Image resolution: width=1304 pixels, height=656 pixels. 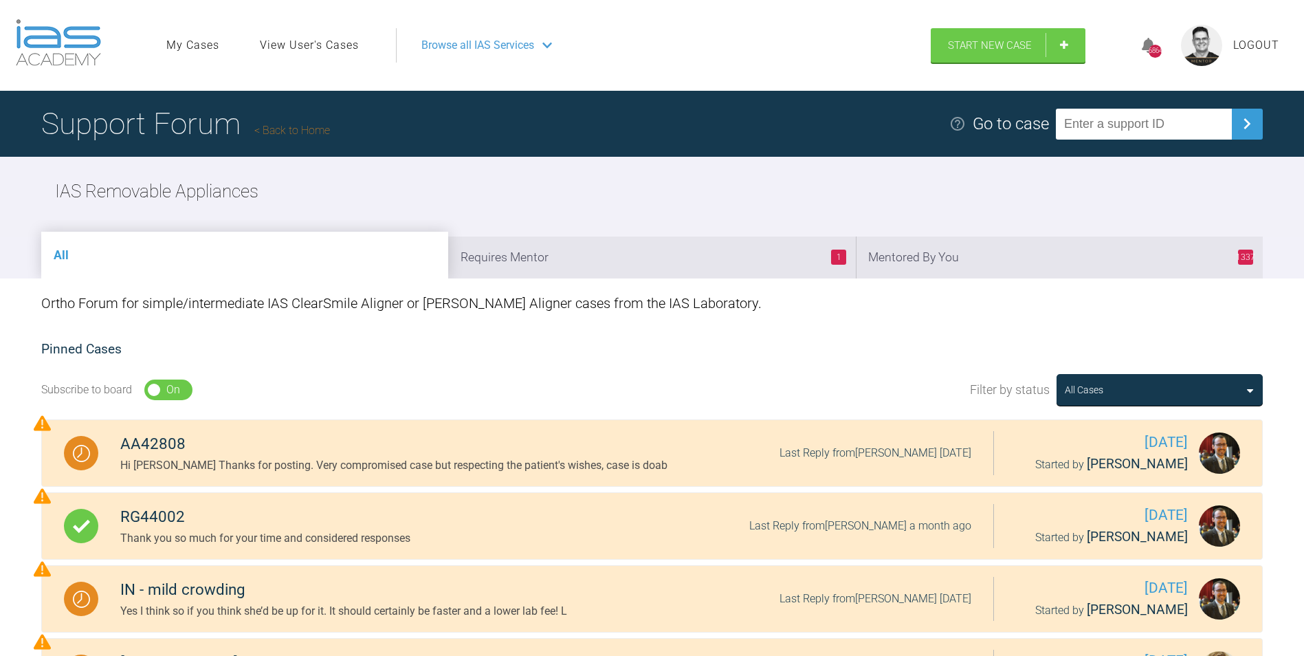 What do you see at coordinates (309, 45) in the screenshot?
I see `a: View User's Cases` at bounding box center [309, 45].